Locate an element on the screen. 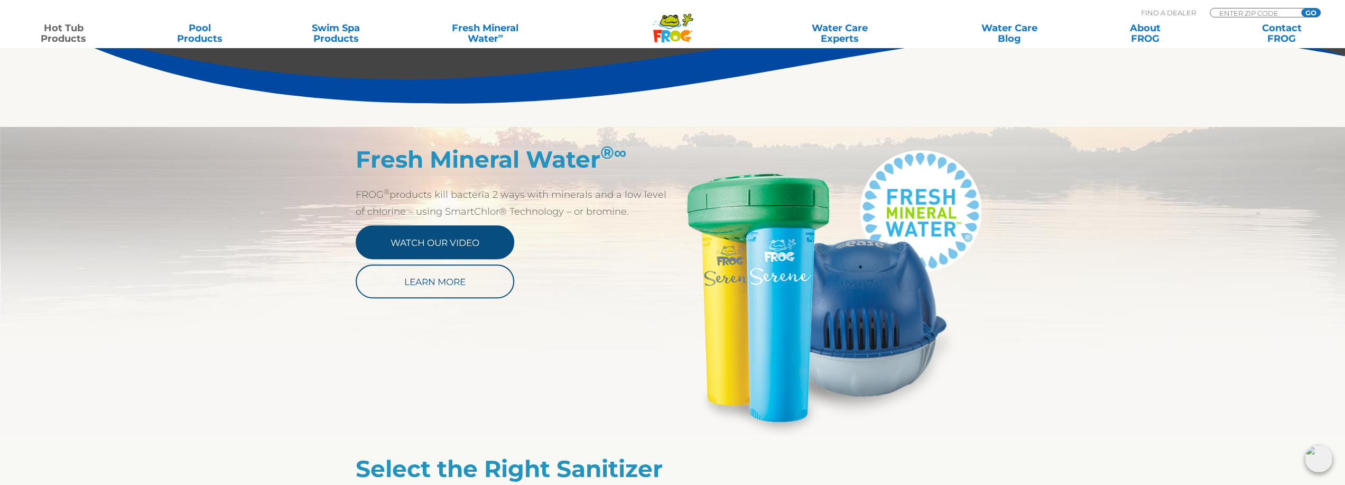 Image resolution: width=1345 pixels, height=485 pixels. a: ContactFROG is located at coordinates (1281, 33).